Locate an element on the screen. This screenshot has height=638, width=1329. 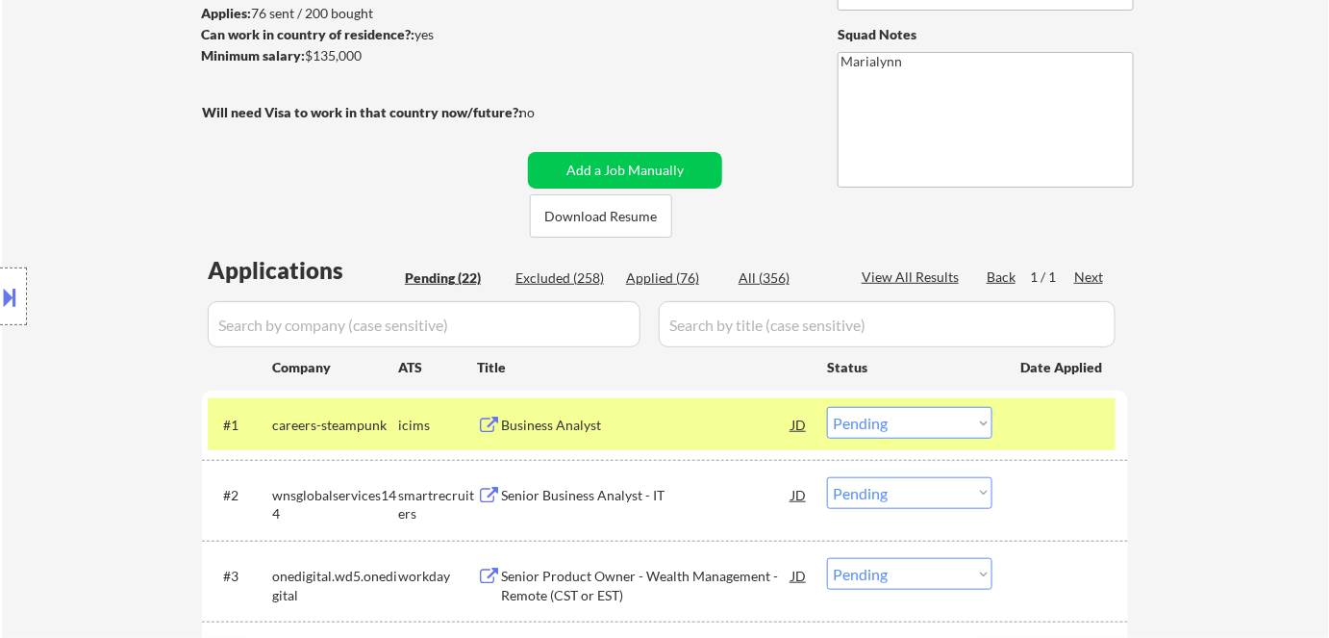
div: Pending (22) is located at coordinates (453, 278).